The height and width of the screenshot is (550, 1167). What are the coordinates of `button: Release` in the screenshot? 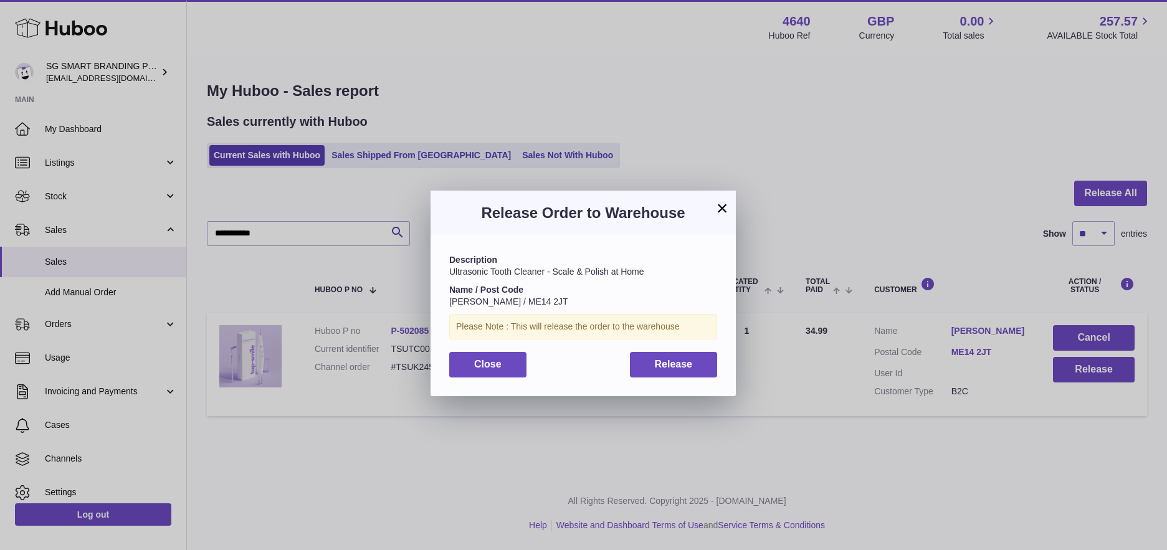 It's located at (673, 364).